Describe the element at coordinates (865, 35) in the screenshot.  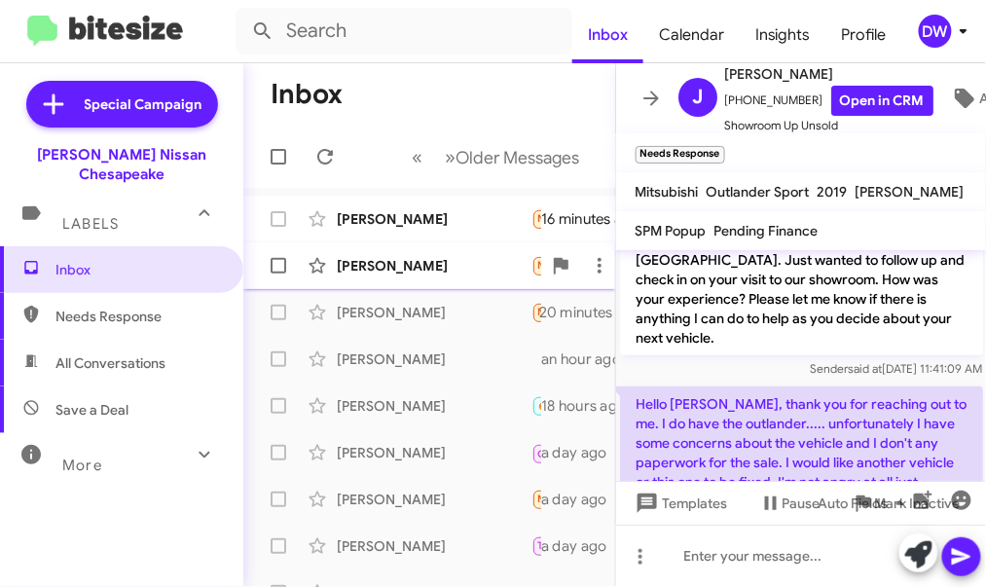
I see `span: Profile` at that location.